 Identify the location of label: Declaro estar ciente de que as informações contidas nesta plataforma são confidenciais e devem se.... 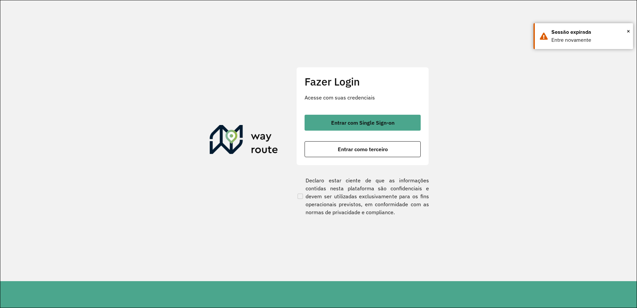
(363, 197).